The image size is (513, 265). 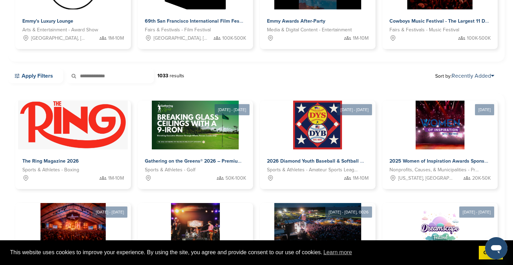 I want to click on span: Sports & Athletes - Golf, so click(x=170, y=170).